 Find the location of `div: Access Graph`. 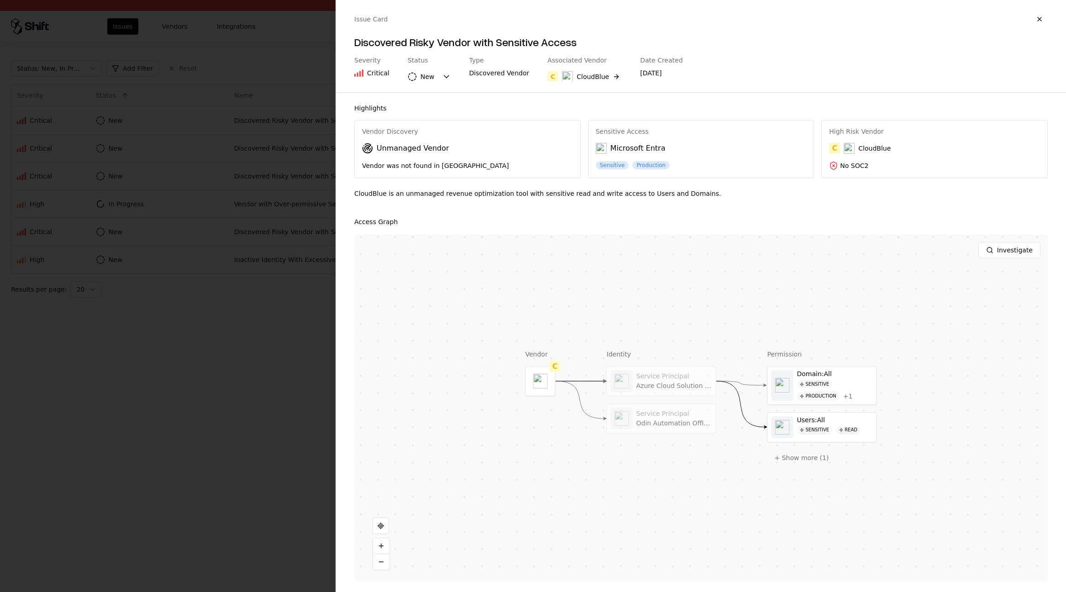

div: Access Graph is located at coordinates (701, 222).